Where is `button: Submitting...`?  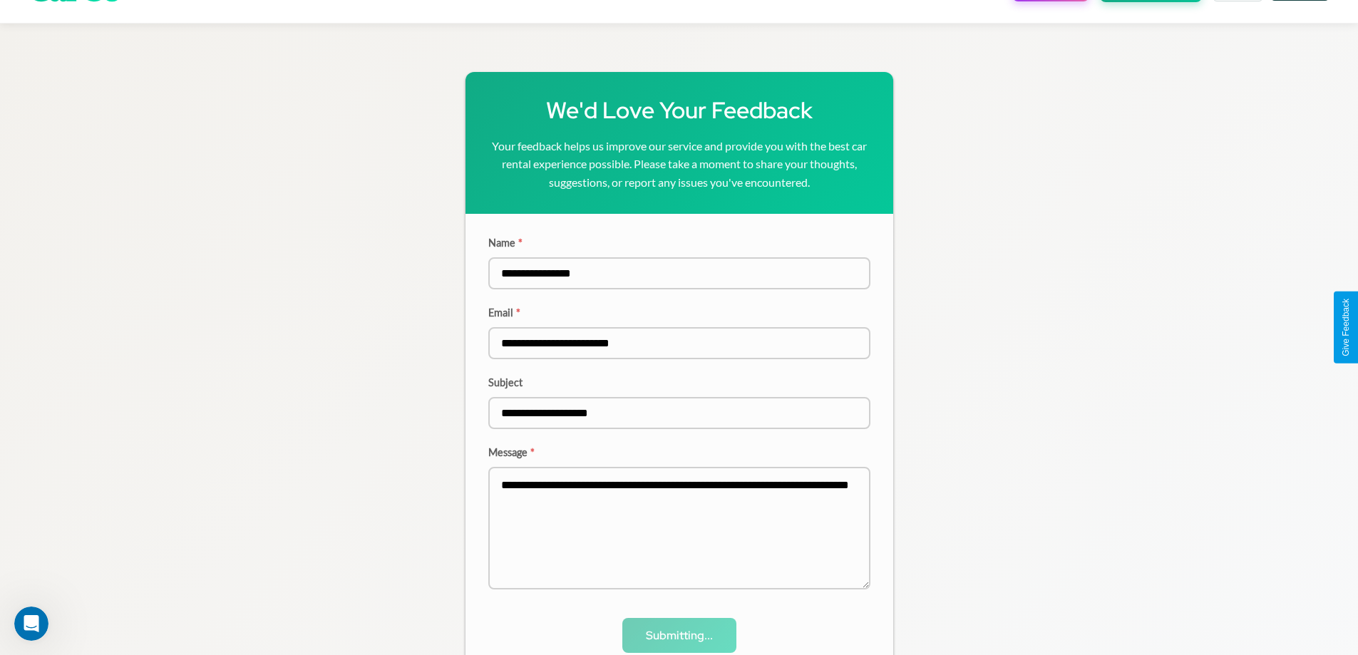
button: Submitting... is located at coordinates (679, 635).